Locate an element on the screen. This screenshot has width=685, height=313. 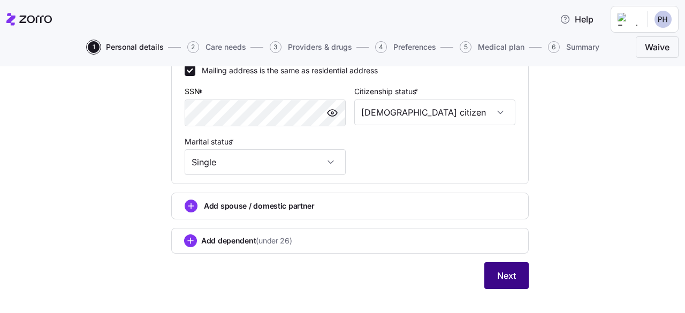
span: Add dependent is located at coordinates (247, 241).